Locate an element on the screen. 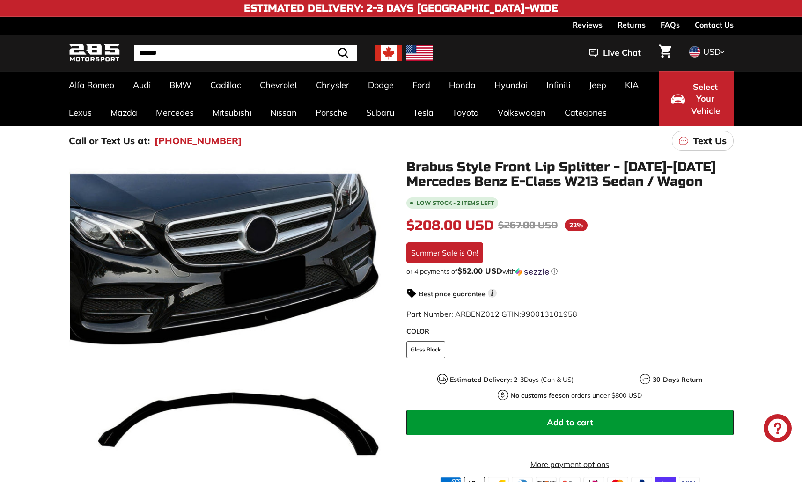 The image size is (802, 482). a: Ford is located at coordinates (421, 85).